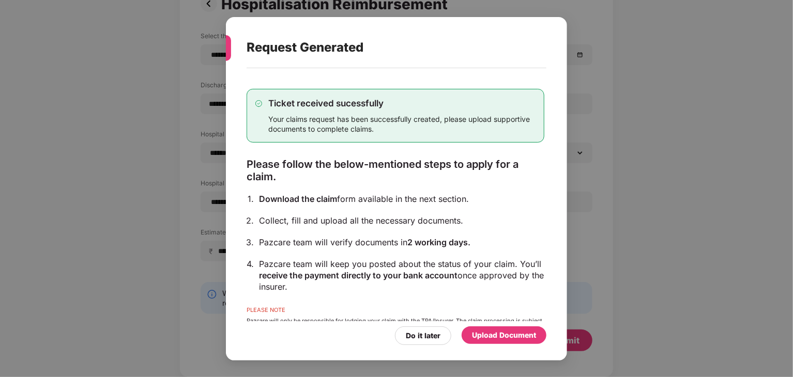  What do you see at coordinates (250, 220) in the screenshot?
I see `div: 2.` at bounding box center [250, 220].